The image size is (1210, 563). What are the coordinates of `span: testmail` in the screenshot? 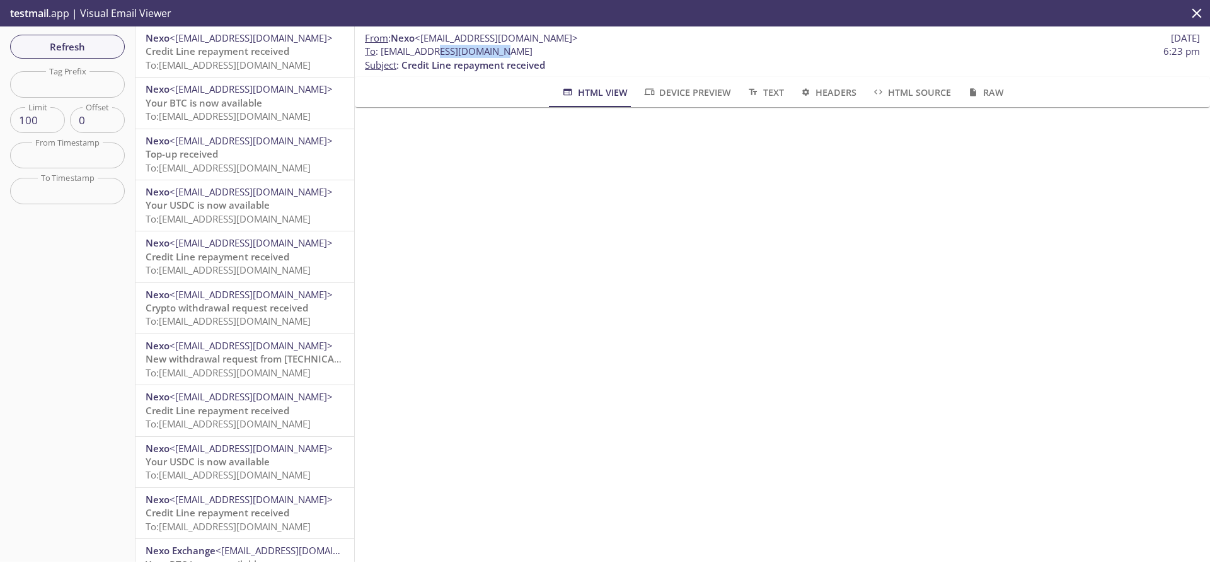 It's located at (29, 13).